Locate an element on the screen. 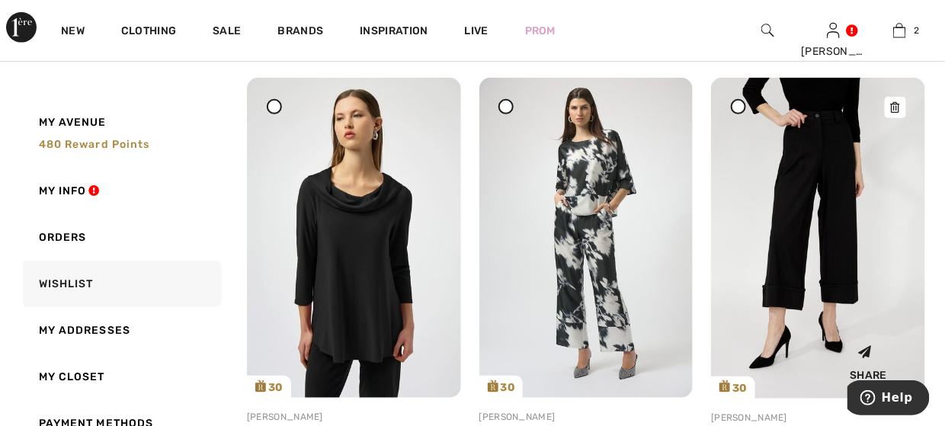  a: Sale is located at coordinates (226, 32).